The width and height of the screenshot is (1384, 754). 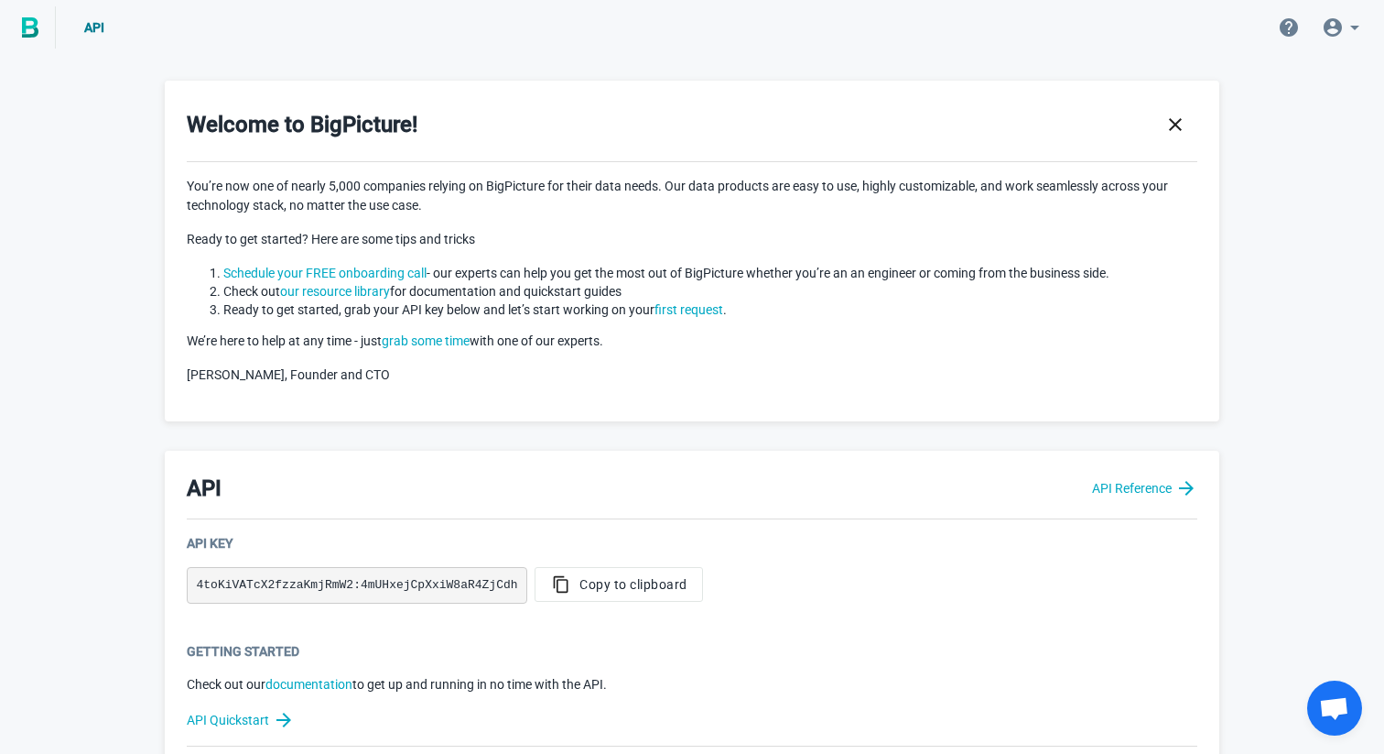 What do you see at coordinates (1144, 488) in the screenshot?
I see `a: API Reference` at bounding box center [1144, 488].